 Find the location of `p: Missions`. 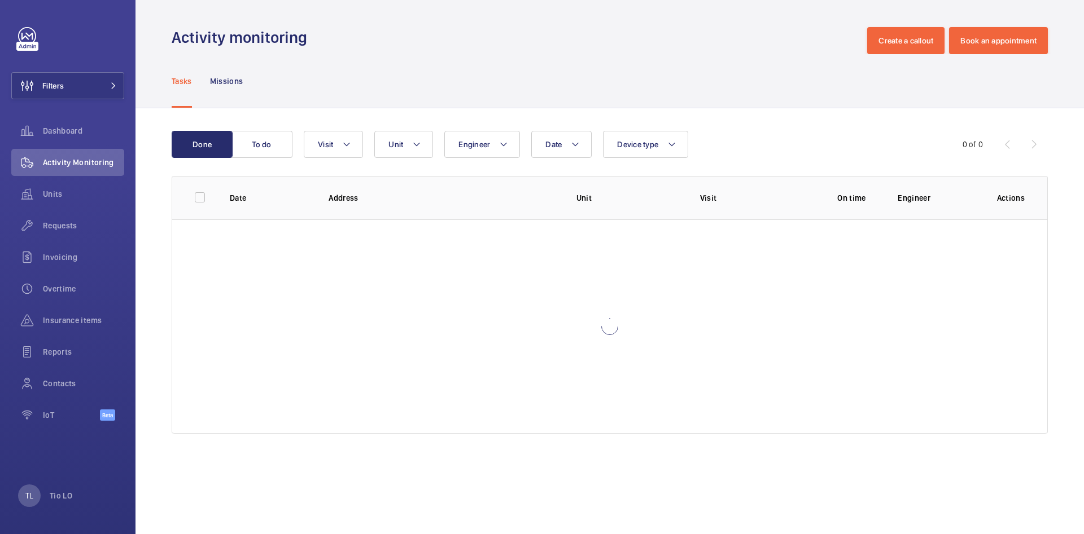

p: Missions is located at coordinates (226, 81).